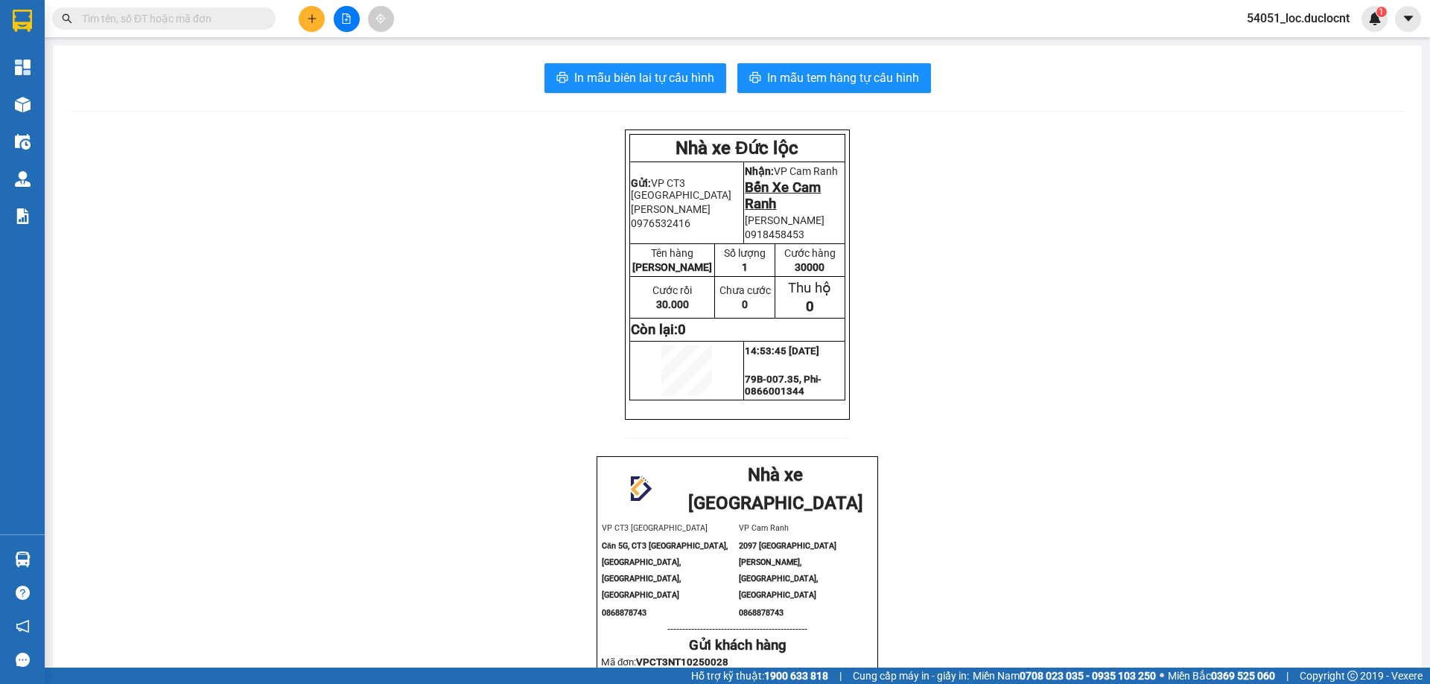 The width and height of the screenshot is (1430, 684). Describe the element at coordinates (737, 646) in the screenshot. I see `strong: Gửi khách hàng` at that location.